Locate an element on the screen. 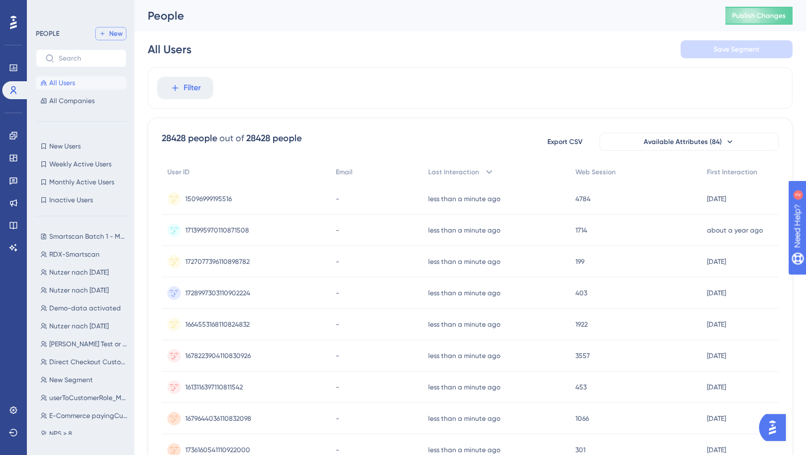  span: Filter is located at coordinates (192, 88).